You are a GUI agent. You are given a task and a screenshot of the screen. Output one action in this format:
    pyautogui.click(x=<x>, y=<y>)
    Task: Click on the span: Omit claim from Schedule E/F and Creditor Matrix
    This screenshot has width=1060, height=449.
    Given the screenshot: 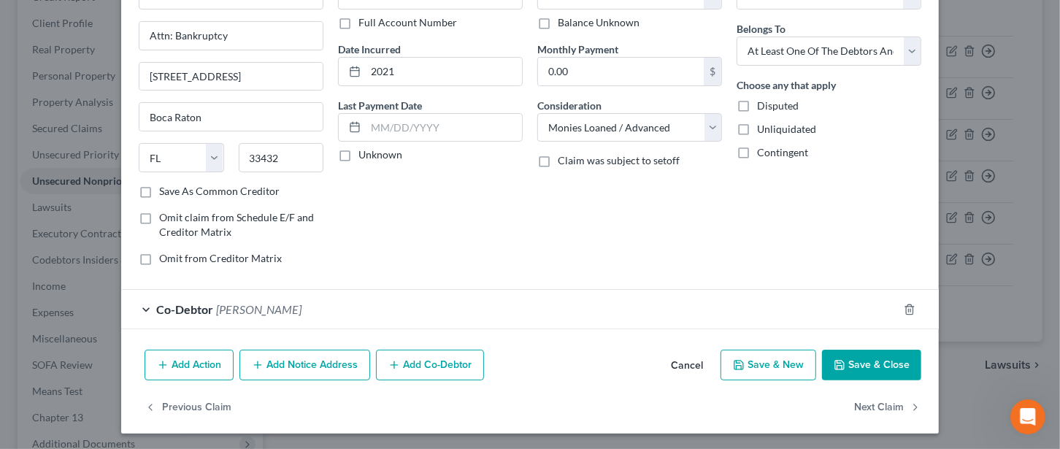 What is the action you would take?
    pyautogui.click(x=237, y=224)
    